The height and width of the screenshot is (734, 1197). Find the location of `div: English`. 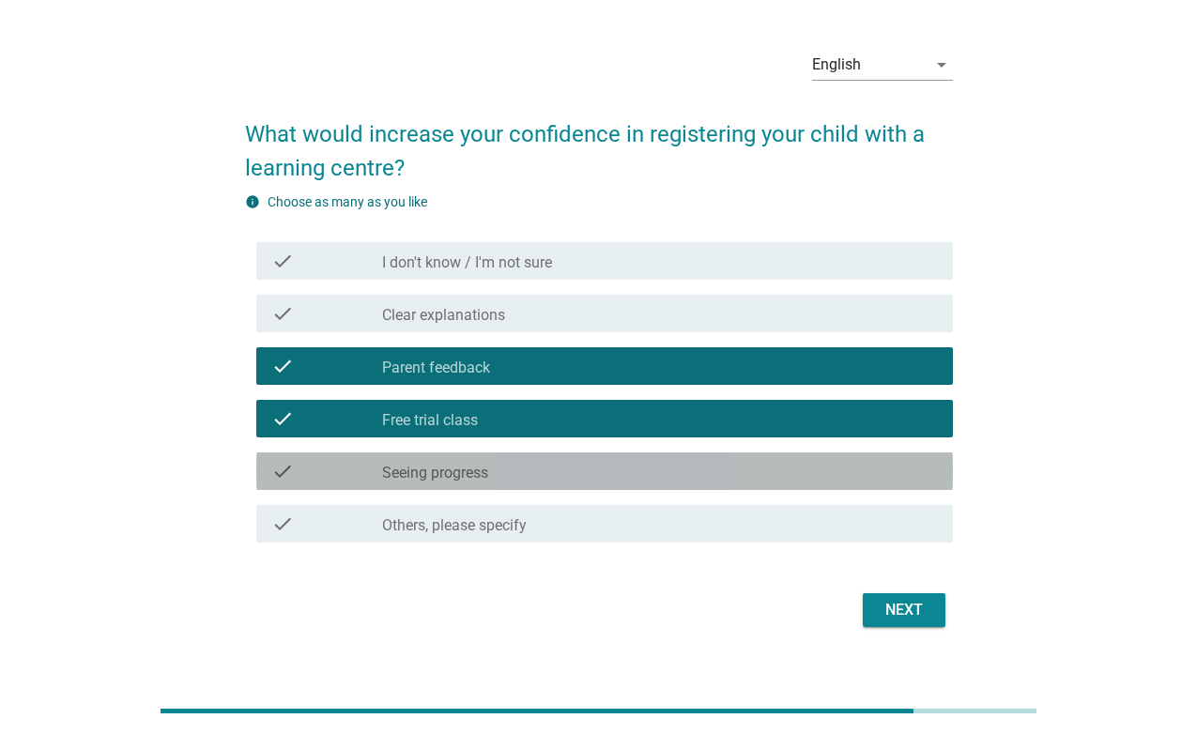

div: English is located at coordinates (837, 65).